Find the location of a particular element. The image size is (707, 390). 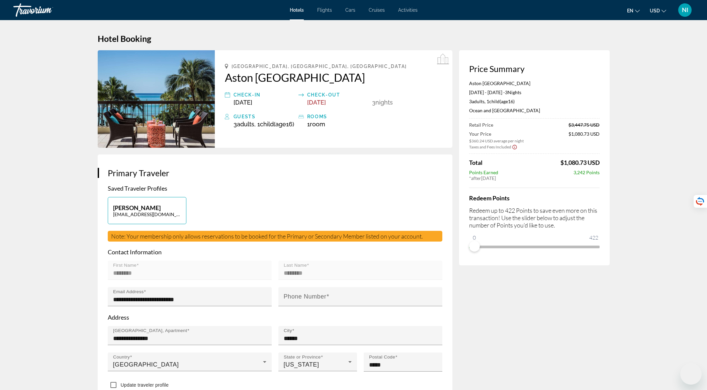

p: Saved Traveler Profiles is located at coordinates (275, 188).